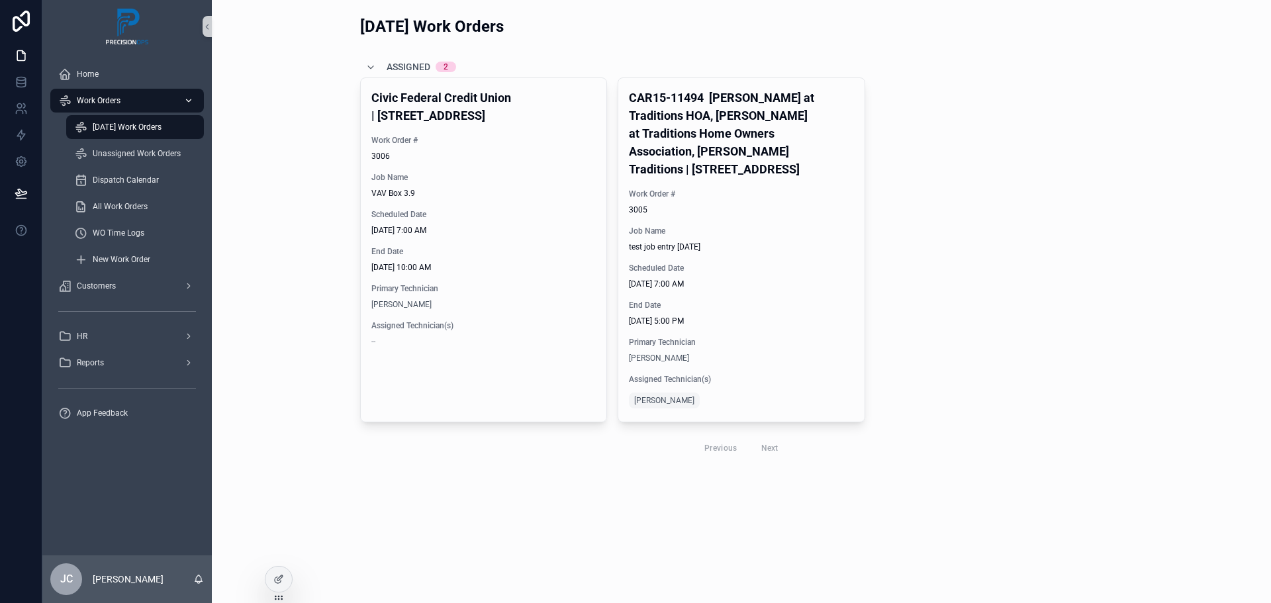 Image resolution: width=1271 pixels, height=603 pixels. Describe the element at coordinates (127, 74) in the screenshot. I see `a: Home` at that location.